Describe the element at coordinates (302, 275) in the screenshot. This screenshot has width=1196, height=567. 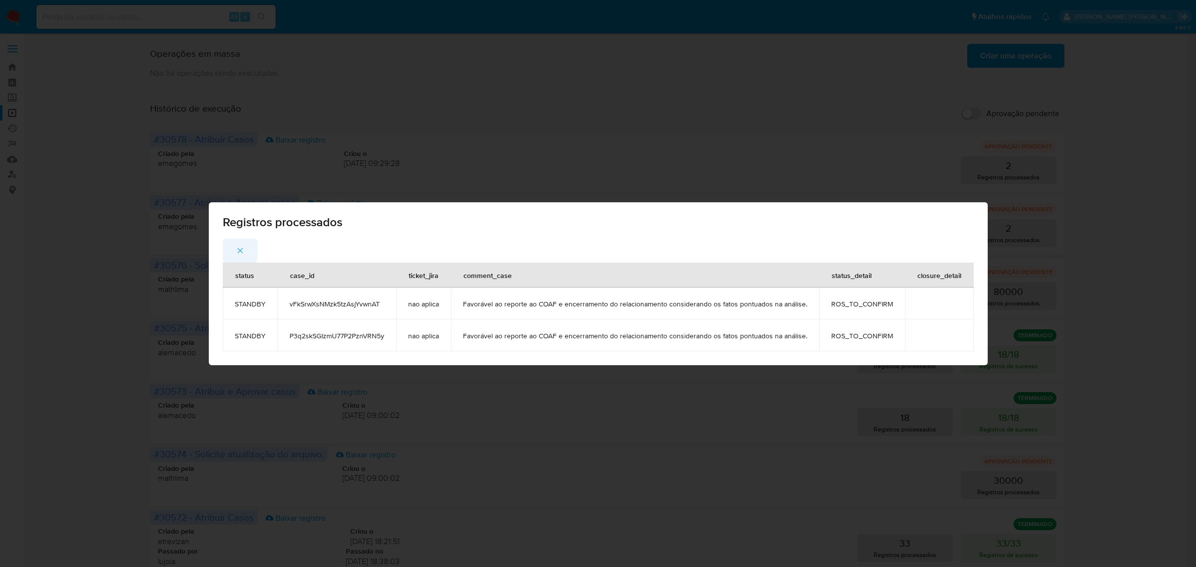
I see `div: case_id` at that location.